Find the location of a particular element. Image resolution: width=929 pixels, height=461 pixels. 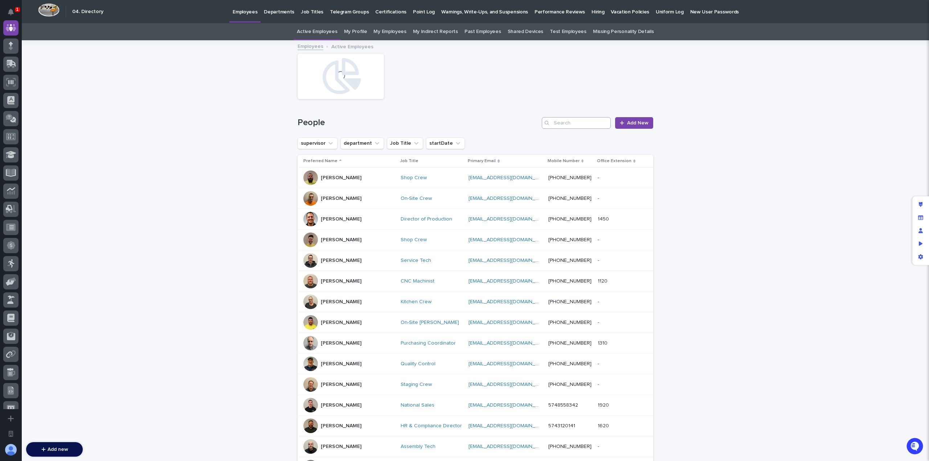

button: Add new is located at coordinates (54, 450).